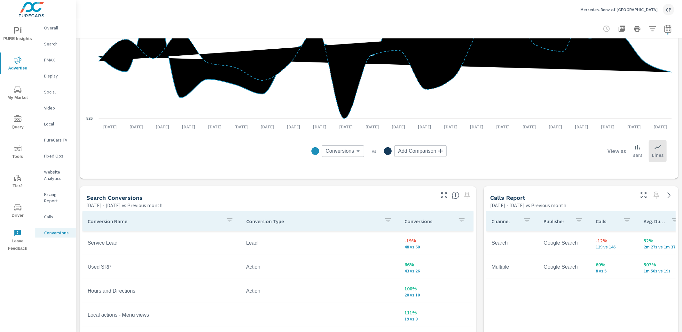 This screenshot has width=682, height=332. What do you see at coordinates (638, 29) in the screenshot?
I see `button: Print Report` at bounding box center [638, 29].